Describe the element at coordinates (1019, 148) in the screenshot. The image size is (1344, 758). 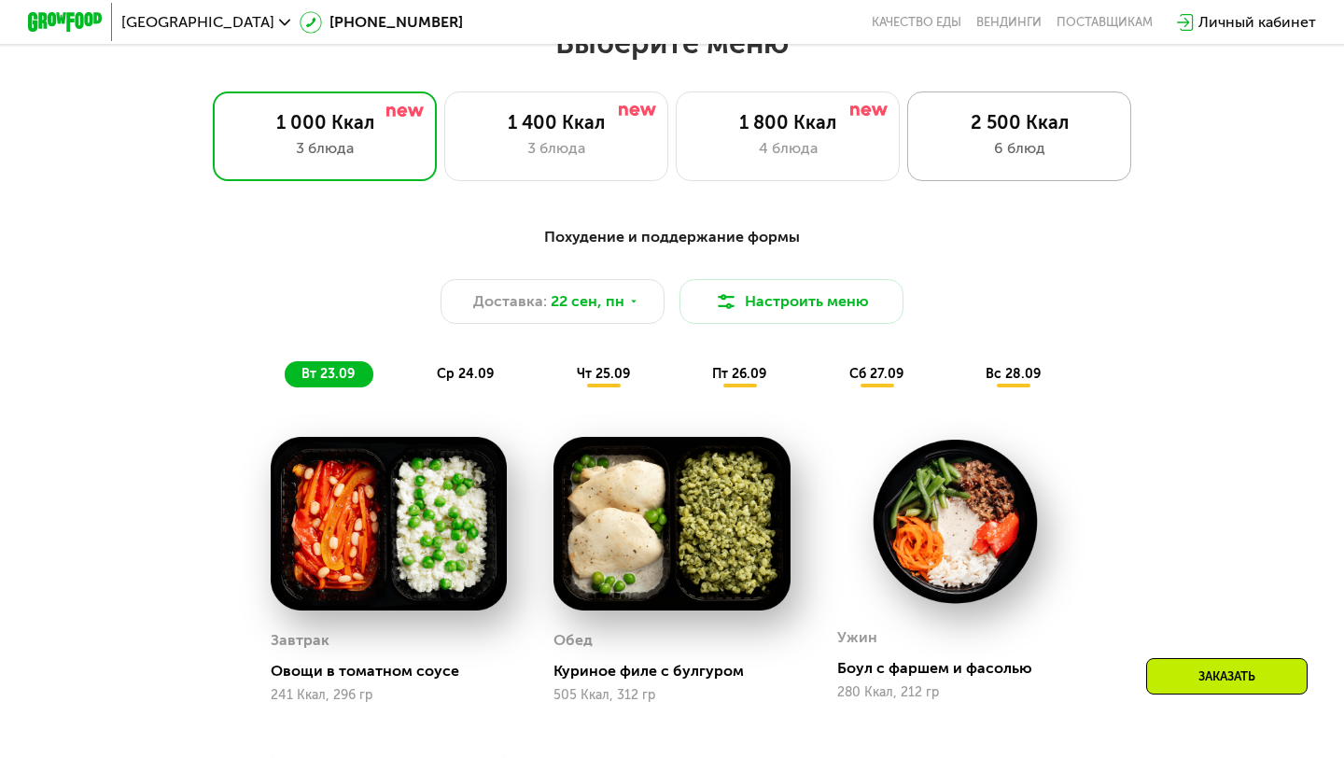
I see `div: 6 блюд` at that location.